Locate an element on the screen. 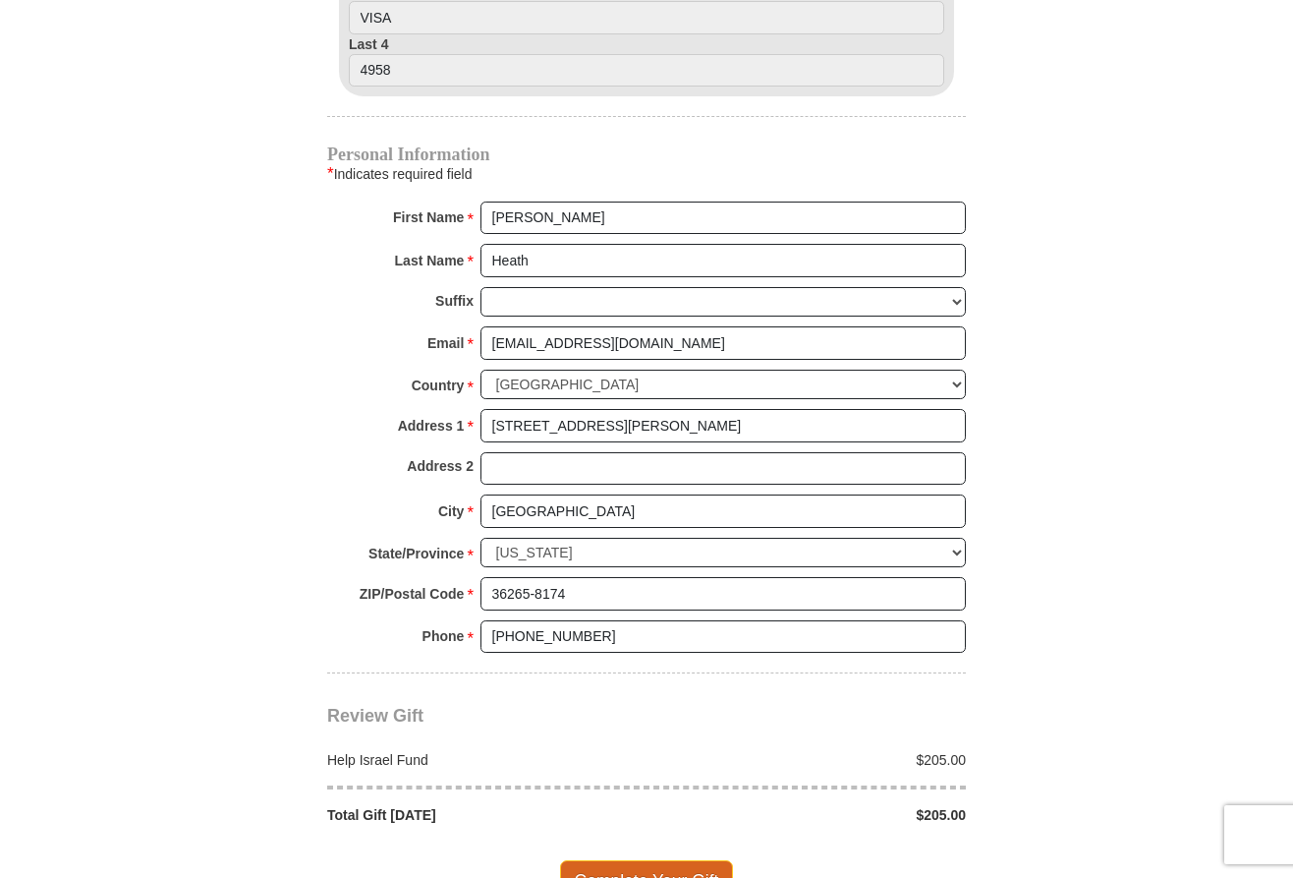  h4: Personal Information is located at coordinates (647, 154).